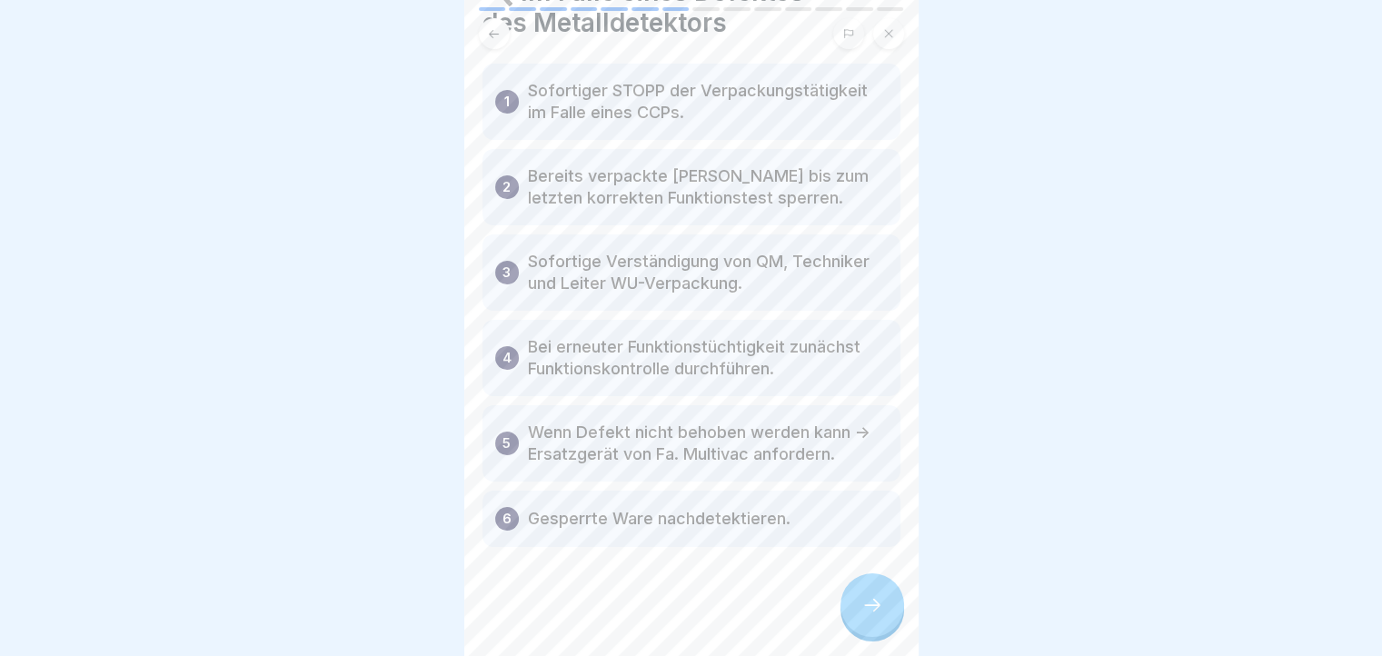 This screenshot has height=656, width=1382. I want to click on p: Bei erneuter Funktionstüchtigkeit zunächst Funktionskontrolle durchführen., so click(708, 358).